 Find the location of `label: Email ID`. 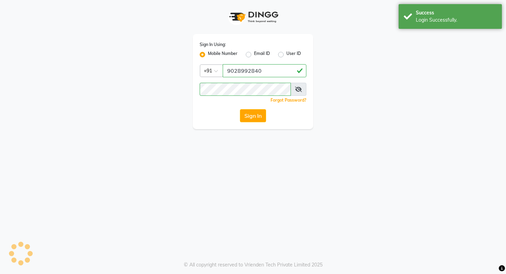

label: Email ID is located at coordinates (262, 55).